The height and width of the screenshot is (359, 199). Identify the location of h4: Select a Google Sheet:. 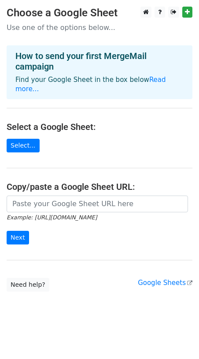
(100, 127).